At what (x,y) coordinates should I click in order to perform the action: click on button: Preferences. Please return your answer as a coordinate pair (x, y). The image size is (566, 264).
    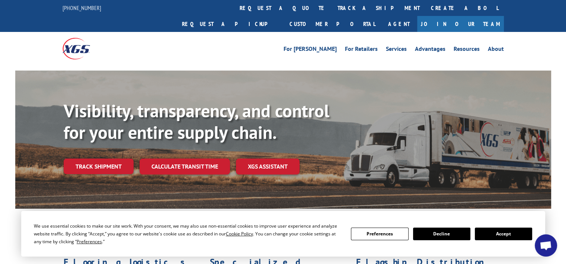
    Looking at the image, I should click on (379, 234).